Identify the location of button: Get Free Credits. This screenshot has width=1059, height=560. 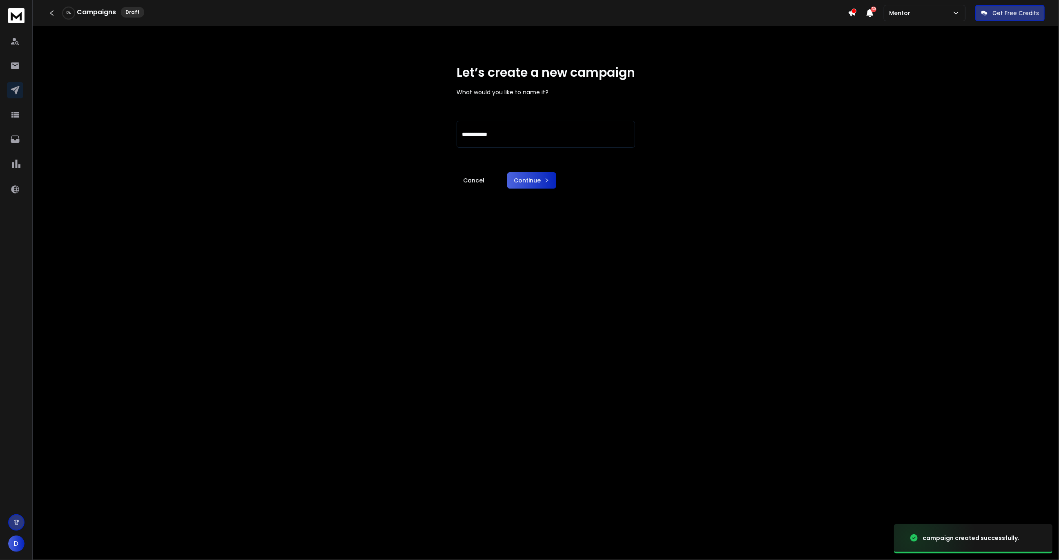
(1010, 13).